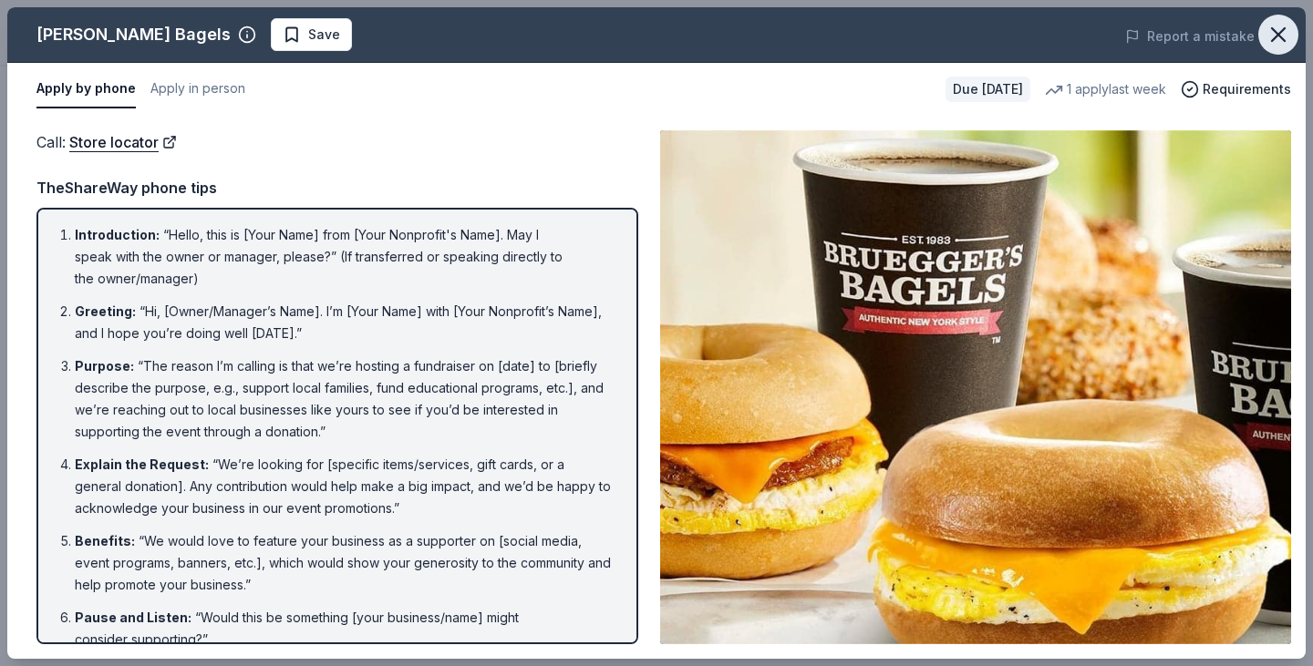  What do you see at coordinates (105, 311) in the screenshot?
I see `span: Greeting :` at bounding box center [105, 311].